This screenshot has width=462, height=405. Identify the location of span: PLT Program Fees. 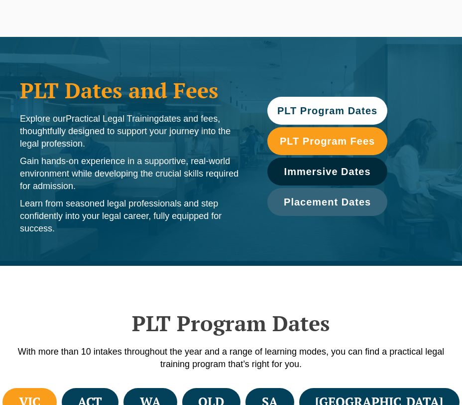
(327, 141).